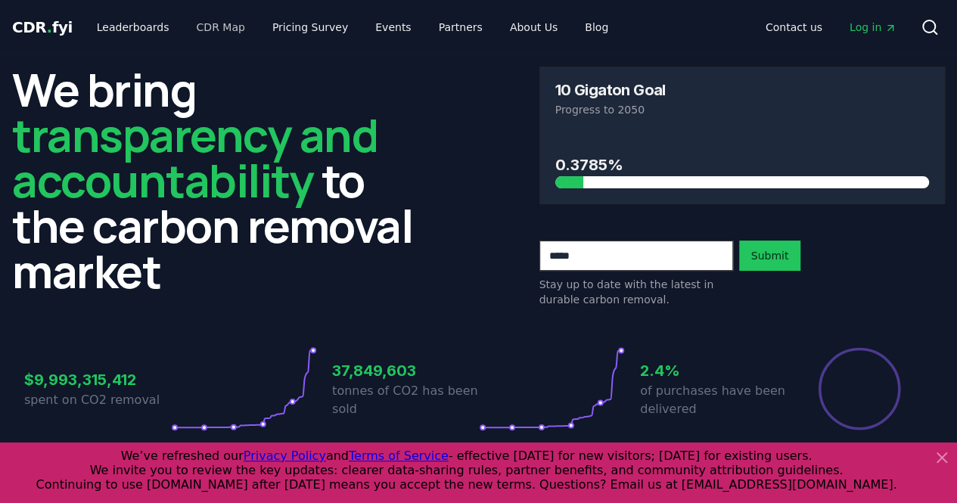 Image resolution: width=957 pixels, height=503 pixels. Describe the element at coordinates (405, 400) in the screenshot. I see `p: tonnes of CO2 has been sold` at that location.